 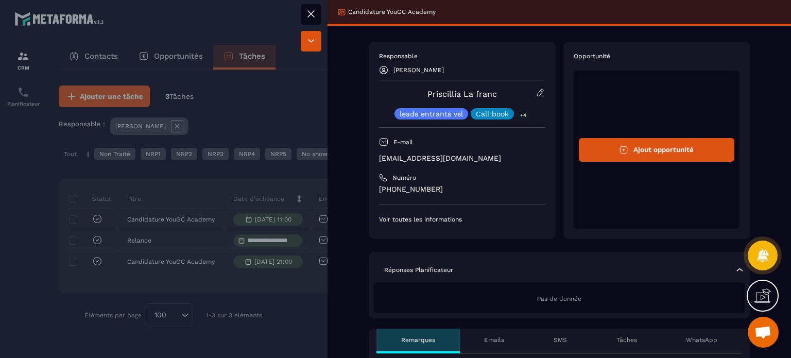 I want to click on p: Opportunité, so click(x=657, y=56).